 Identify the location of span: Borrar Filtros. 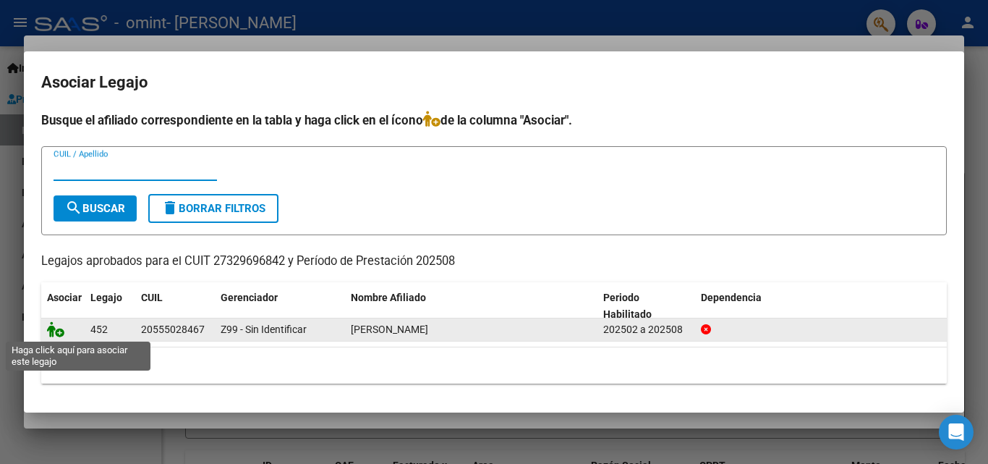
(213, 208).